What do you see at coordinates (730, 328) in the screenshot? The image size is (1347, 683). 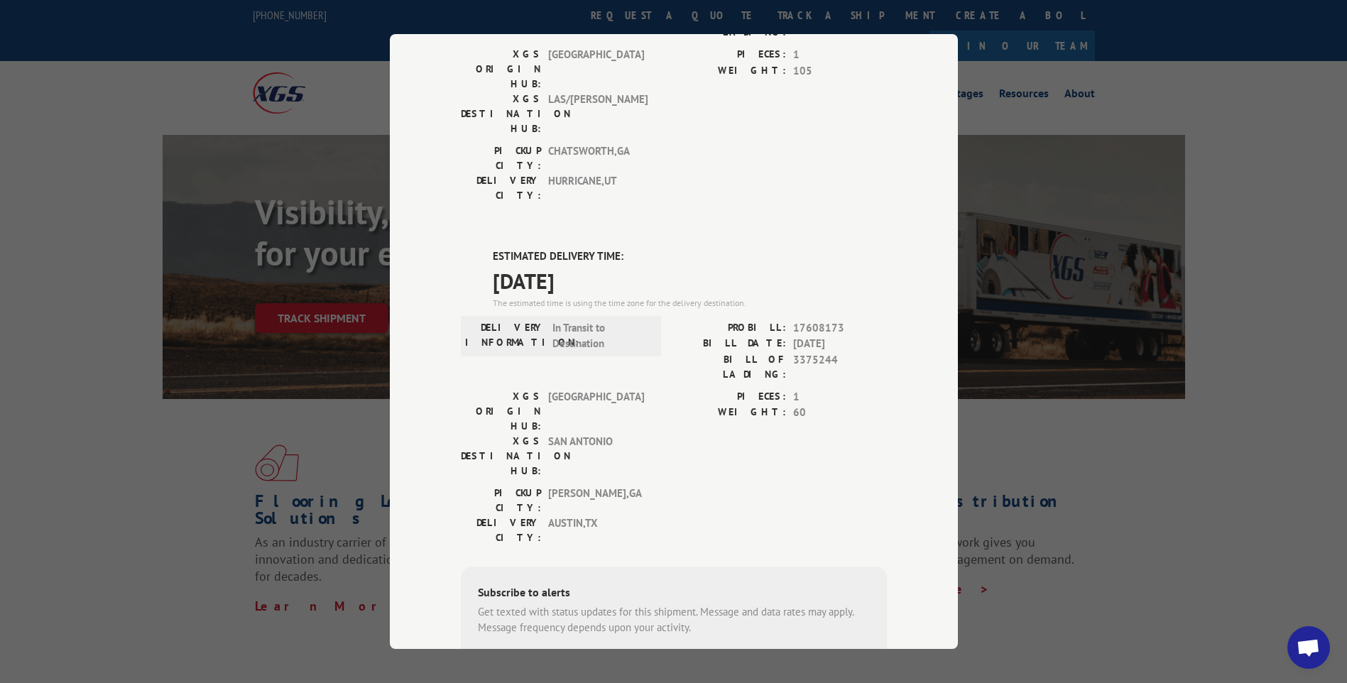 I see `label: PROBILL:` at bounding box center [730, 328].